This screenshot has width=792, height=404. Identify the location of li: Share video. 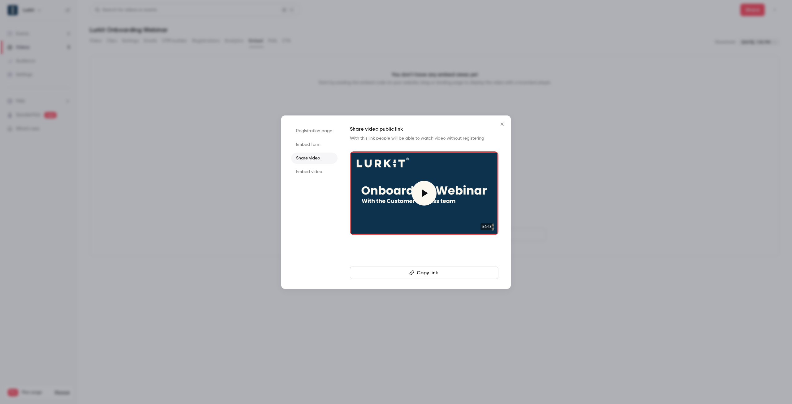
(314, 158).